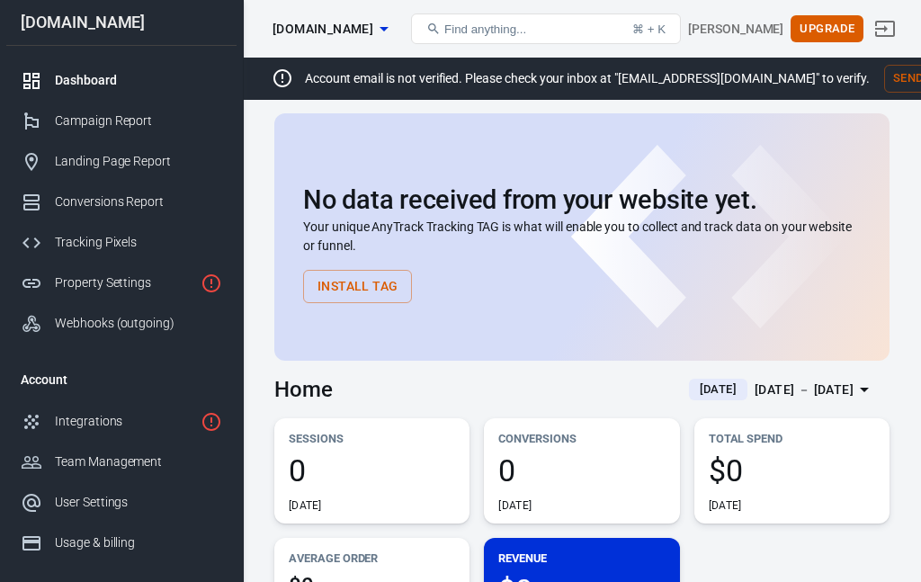  Describe the element at coordinates (792, 471) in the screenshot. I see `span: $0` at that location.